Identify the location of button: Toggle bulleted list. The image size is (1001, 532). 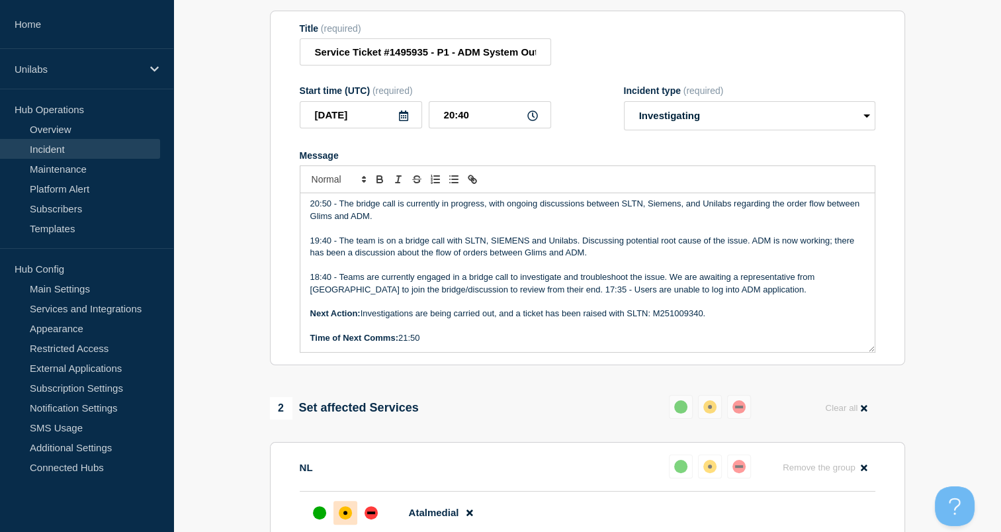
(454, 179).